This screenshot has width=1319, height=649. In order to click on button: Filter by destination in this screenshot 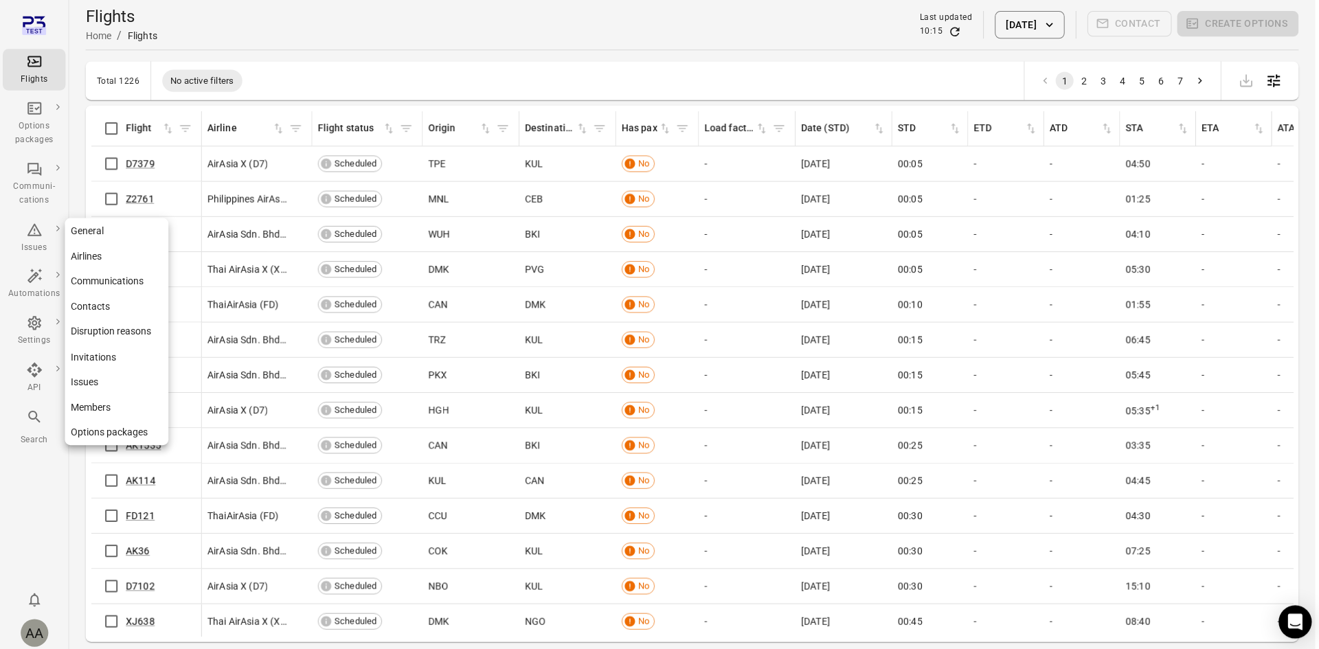, I will do `click(596, 128)`.